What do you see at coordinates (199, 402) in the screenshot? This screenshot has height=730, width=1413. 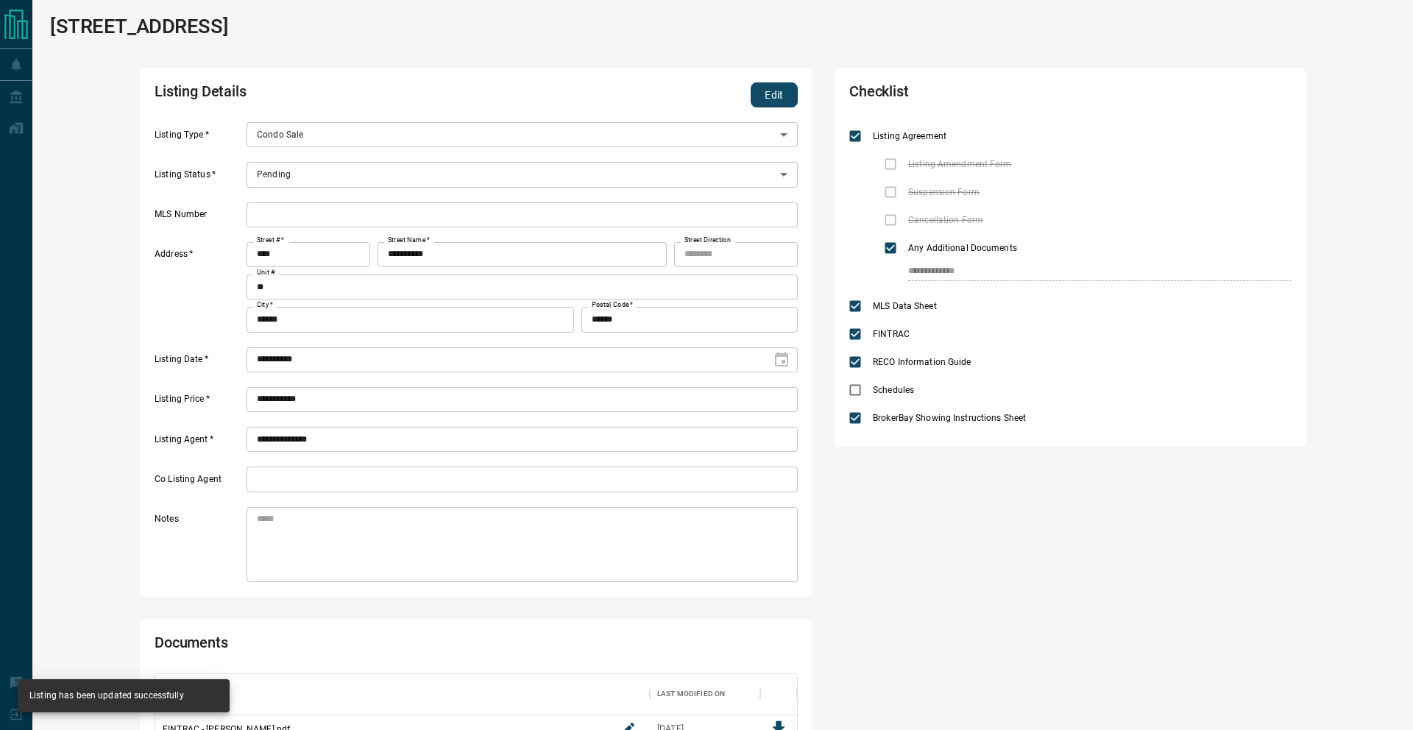 I see `label: Listing Price` at bounding box center [199, 402].